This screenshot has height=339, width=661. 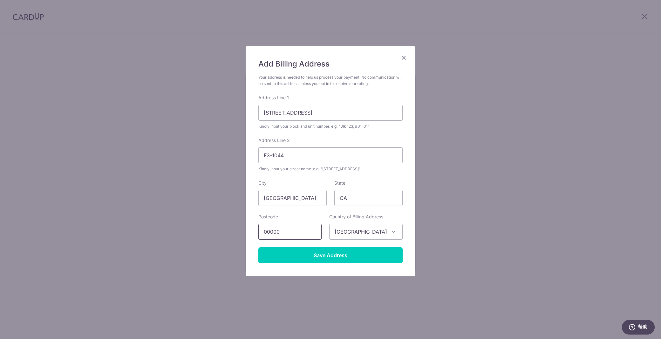 I want to click on label: Address Line 2, so click(x=274, y=140).